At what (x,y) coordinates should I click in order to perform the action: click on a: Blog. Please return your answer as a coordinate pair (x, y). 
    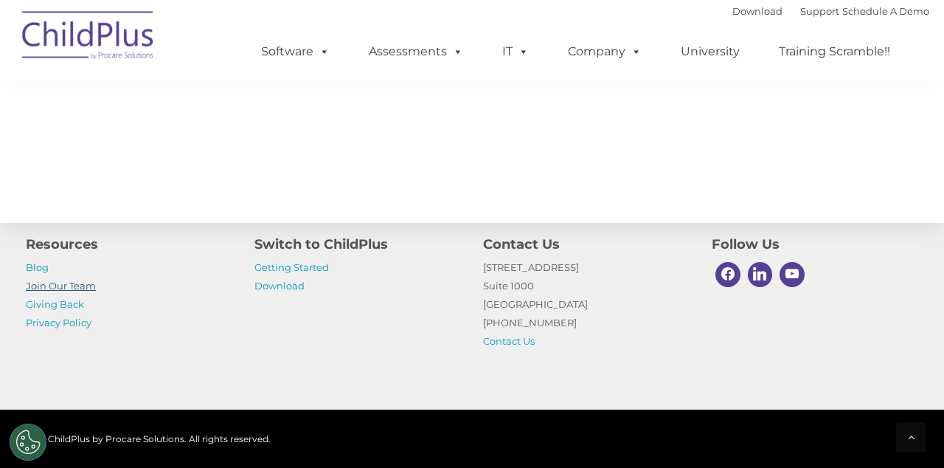
    Looking at the image, I should click on (37, 267).